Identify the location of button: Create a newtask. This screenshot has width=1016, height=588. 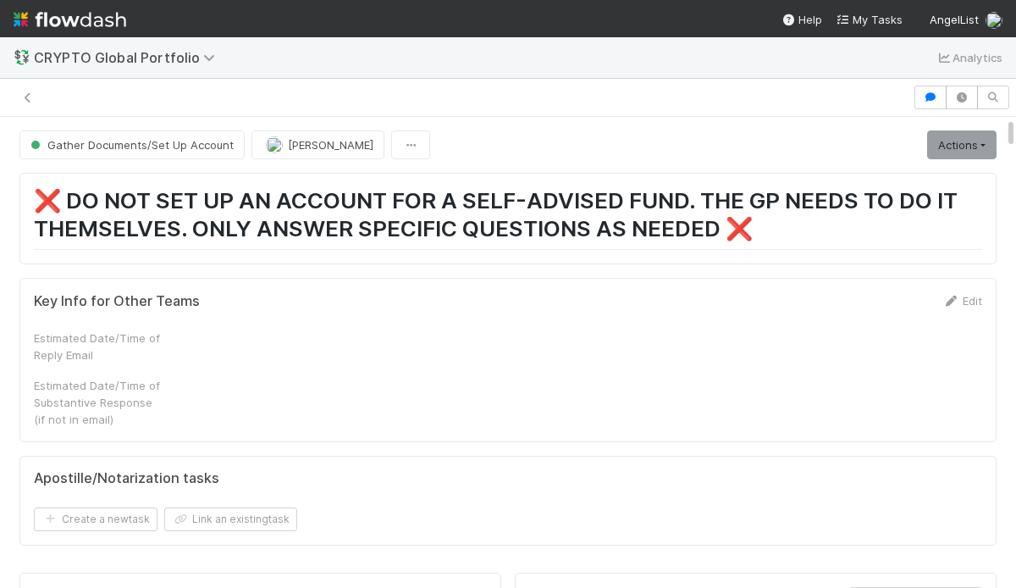
(96, 519).